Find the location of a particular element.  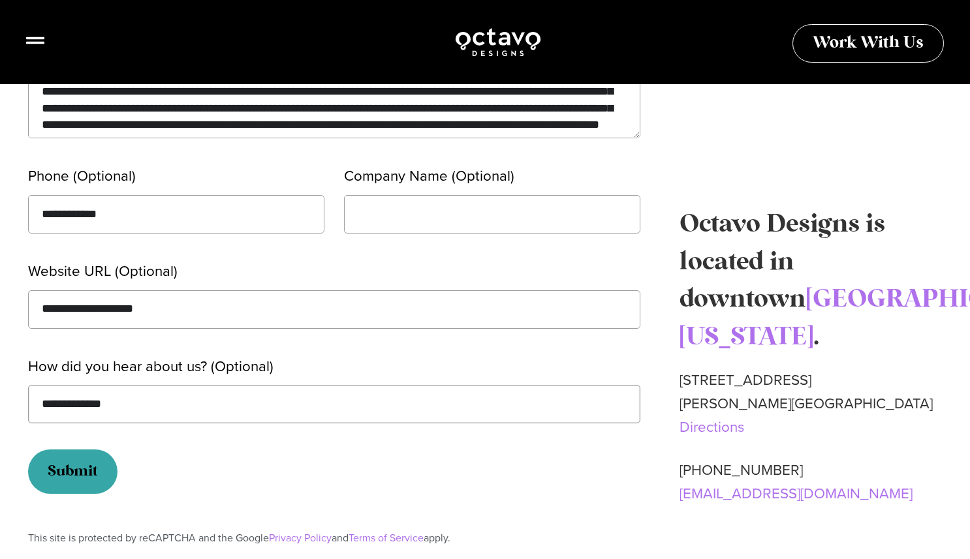

a: Work With Us is located at coordinates (868, 43).